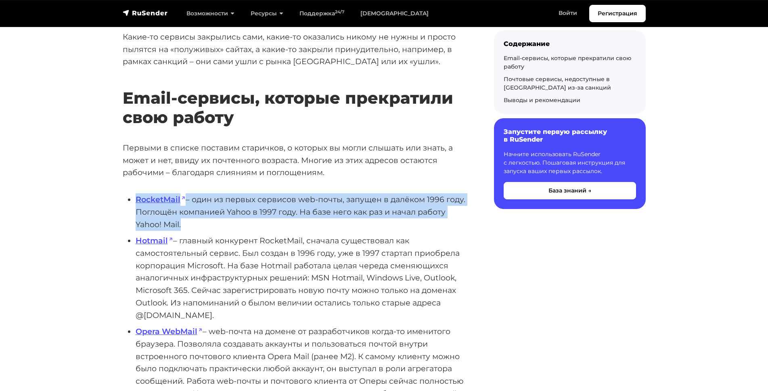  What do you see at coordinates (152, 241) in the screenshot?
I see `strong: Hotmail` at bounding box center [152, 241].